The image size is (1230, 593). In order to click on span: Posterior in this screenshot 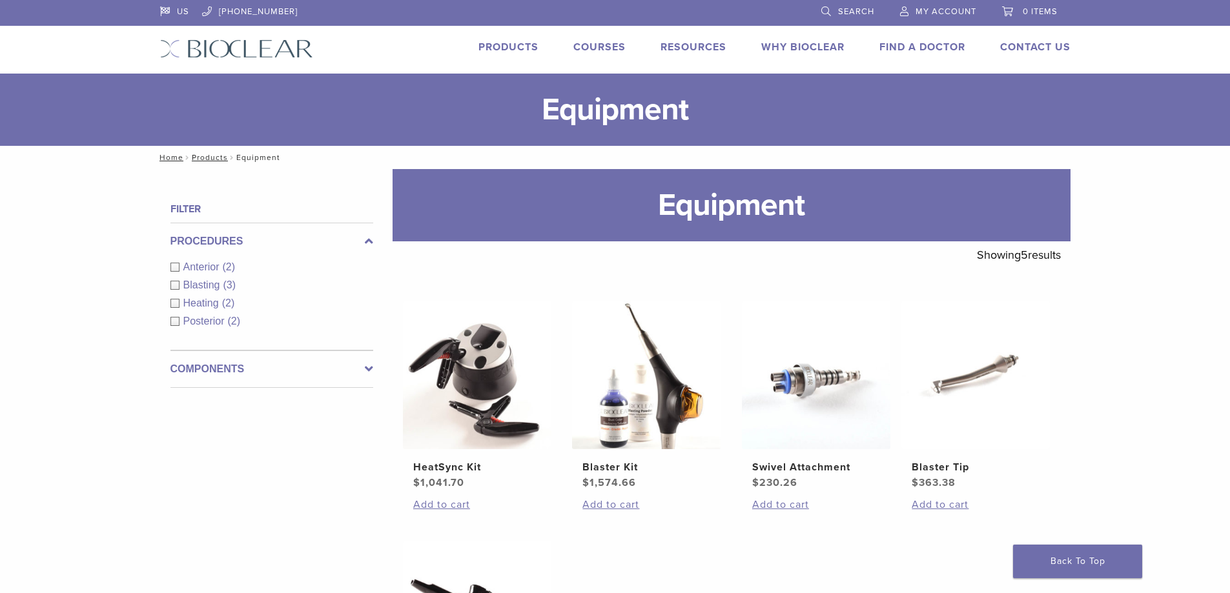, I will do `click(205, 321)`.